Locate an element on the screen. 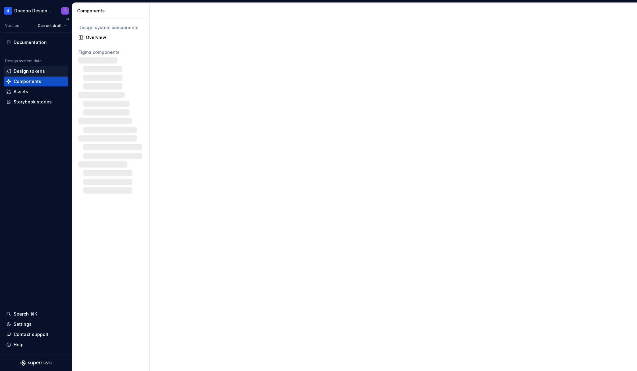  div: Storybook stories is located at coordinates (33, 102).